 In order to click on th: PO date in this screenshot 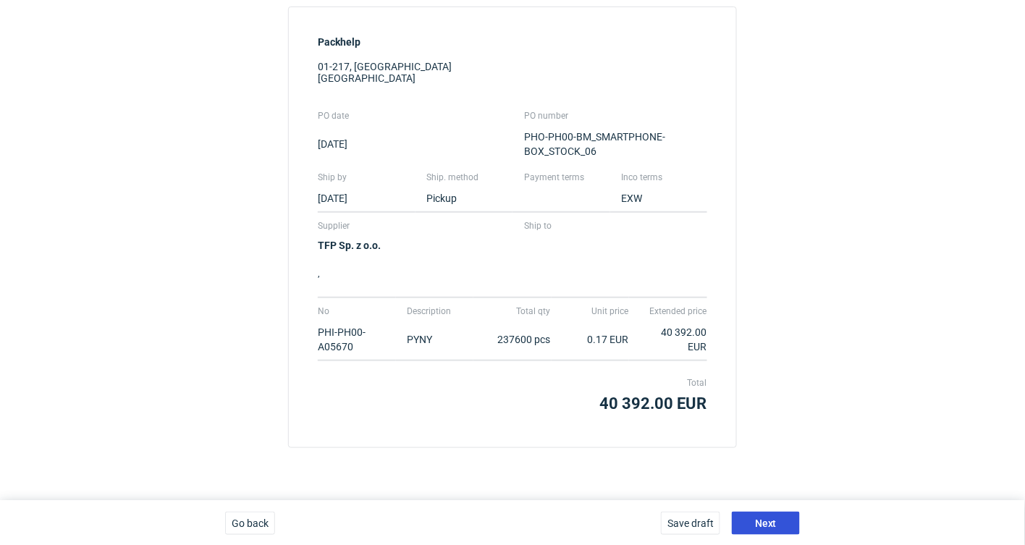, I will do `click(415, 113)`.